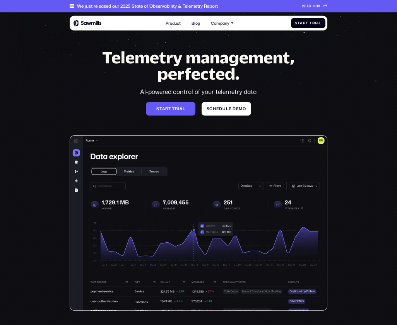 This screenshot has height=325, width=397. Describe the element at coordinates (310, 6) in the screenshot. I see `span: D` at that location.